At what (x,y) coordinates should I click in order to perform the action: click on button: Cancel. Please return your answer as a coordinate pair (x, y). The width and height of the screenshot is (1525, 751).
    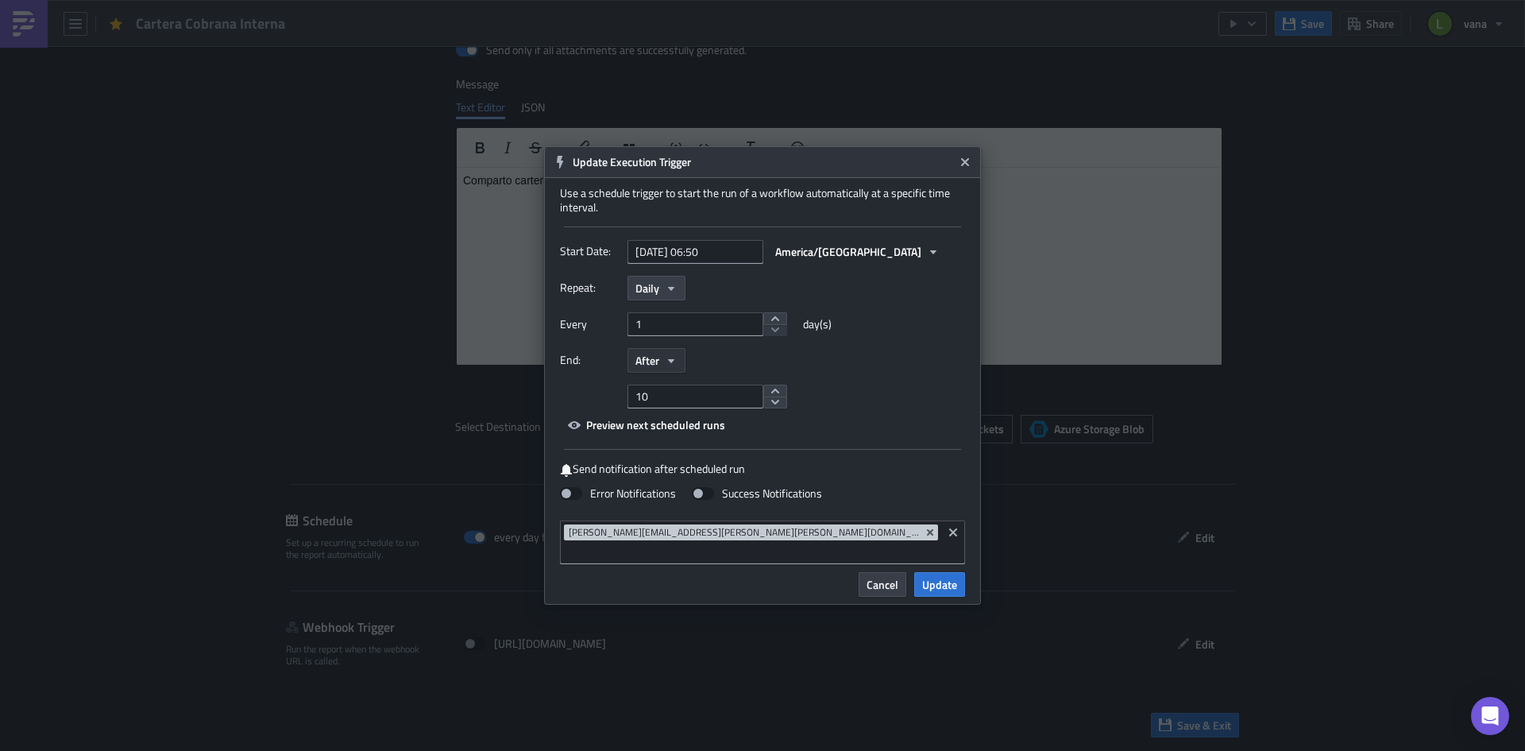
    Looking at the image, I should click on (882, 584).